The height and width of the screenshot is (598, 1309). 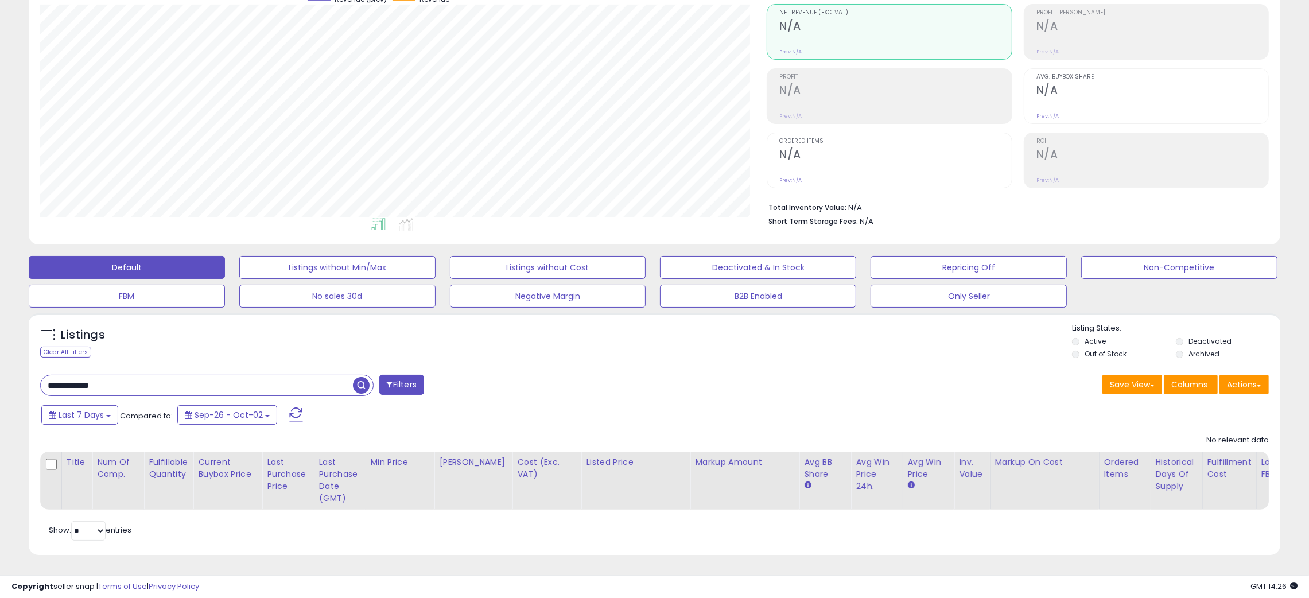 What do you see at coordinates (32, 586) in the screenshot?
I see `strong: Copyright` at bounding box center [32, 586].